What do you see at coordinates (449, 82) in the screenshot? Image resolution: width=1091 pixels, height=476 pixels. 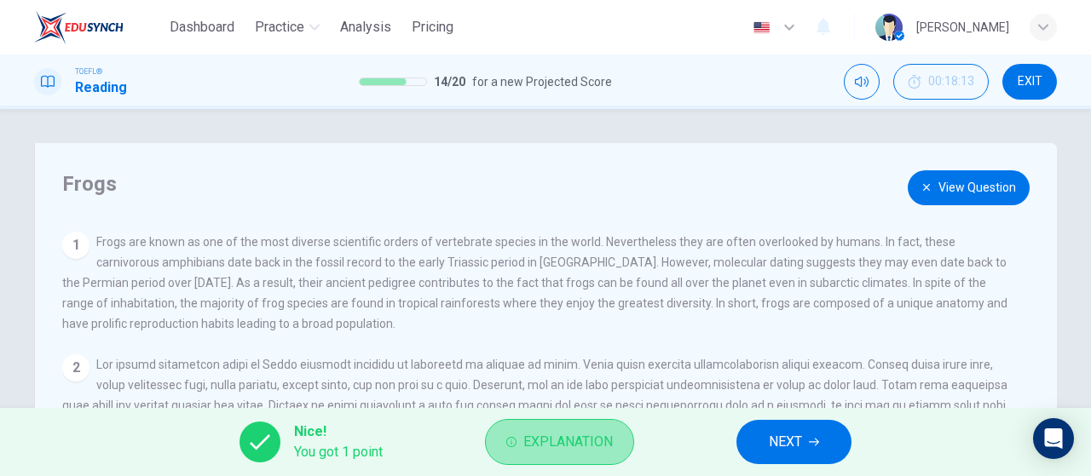 I see `span: 14 / 20` at bounding box center [449, 82].